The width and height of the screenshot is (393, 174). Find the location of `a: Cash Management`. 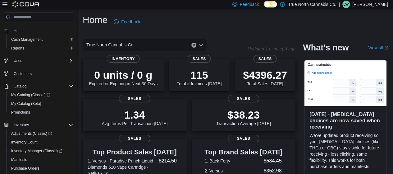

a: Cash Management is located at coordinates (27, 39).